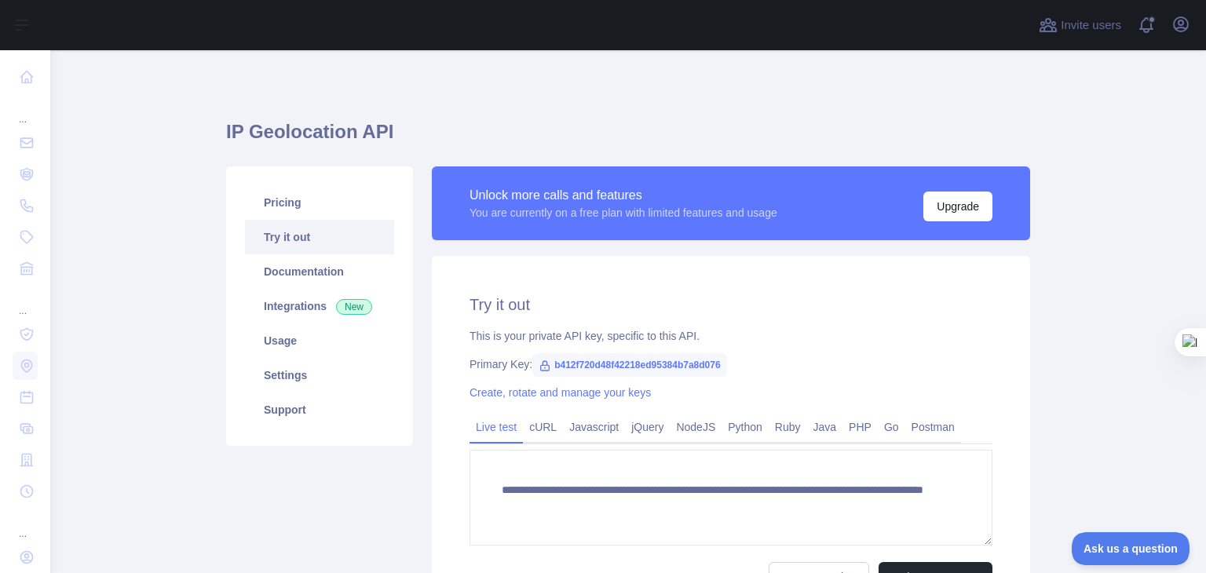 This screenshot has height=573, width=1206. Describe the element at coordinates (560, 393) in the screenshot. I see `a: Create, rotate and manage your keys` at that location.